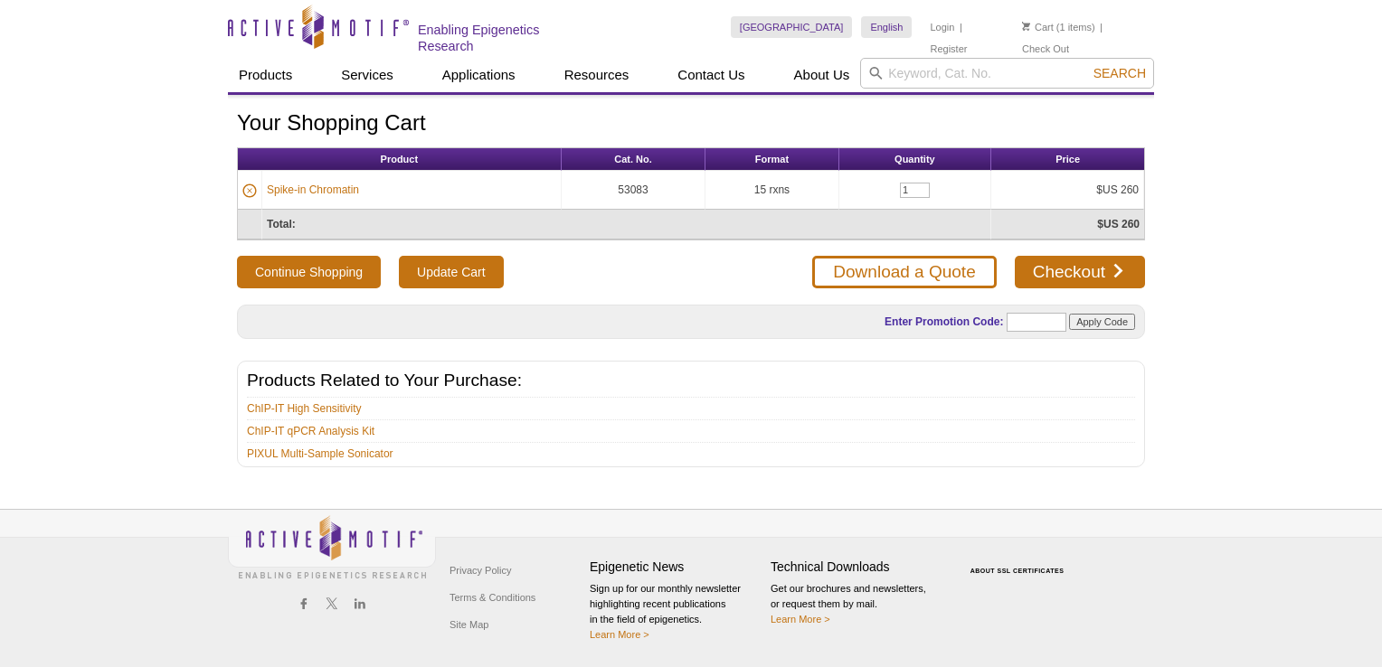 Image resolution: width=1382 pixels, height=667 pixels. Describe the element at coordinates (941, 27) in the screenshot. I see `a: Login` at that location.